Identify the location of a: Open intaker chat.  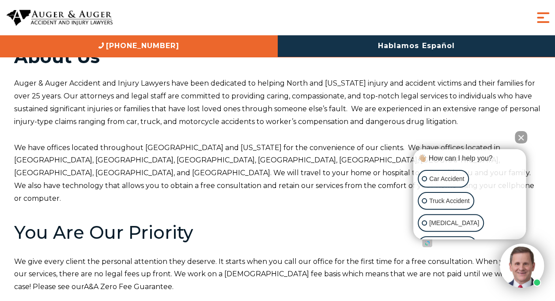
(427, 243).